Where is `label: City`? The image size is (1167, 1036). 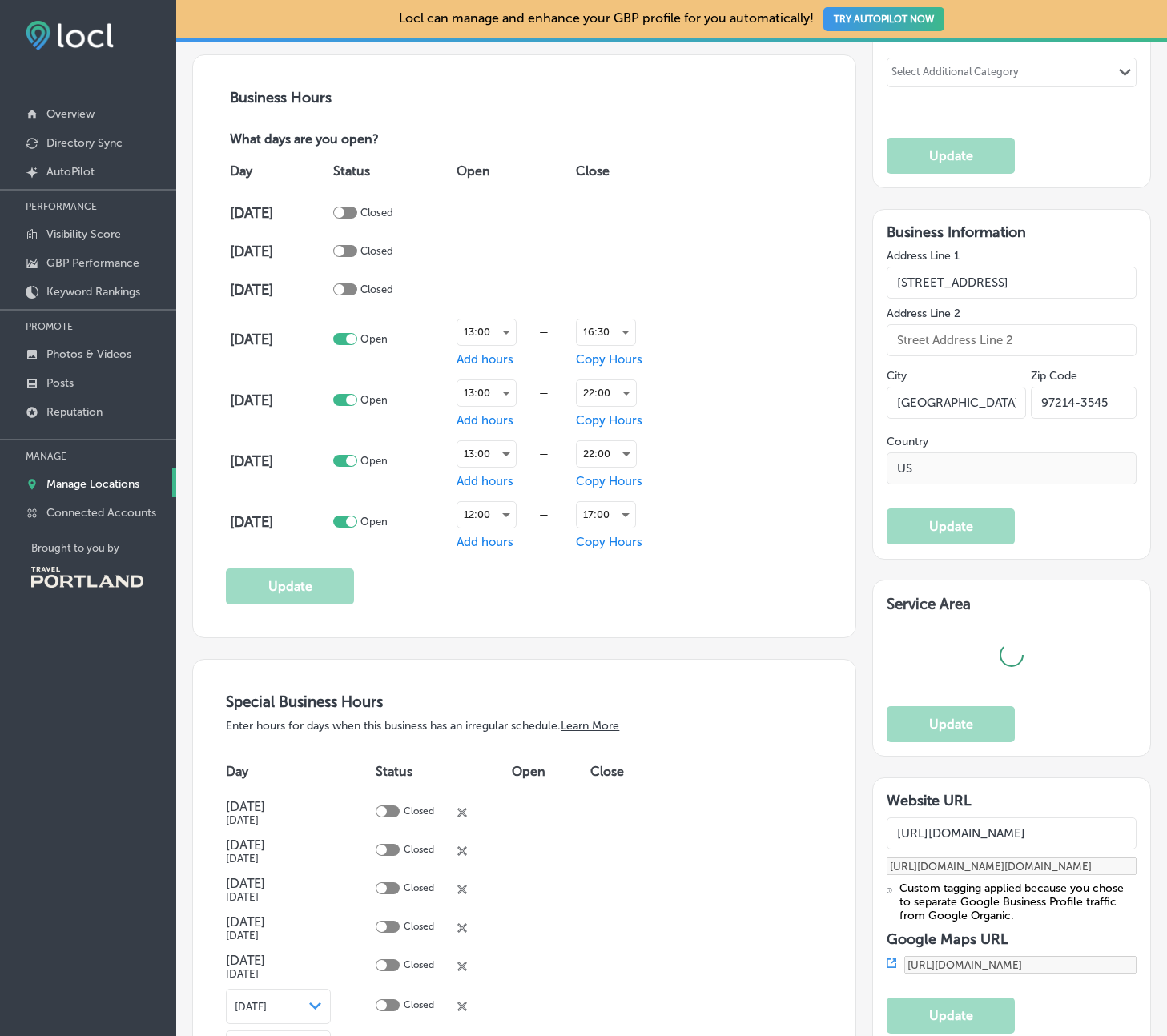 label: City is located at coordinates (896, 376).